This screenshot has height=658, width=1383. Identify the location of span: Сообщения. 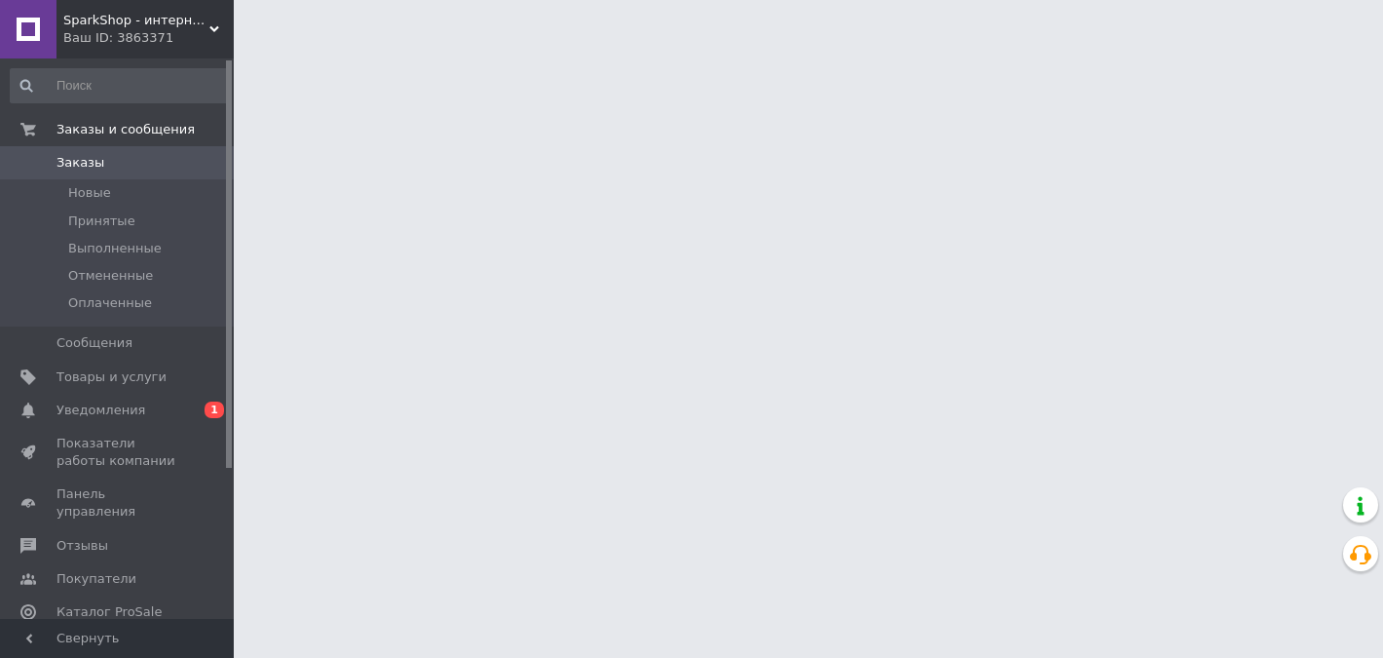
(94, 343).